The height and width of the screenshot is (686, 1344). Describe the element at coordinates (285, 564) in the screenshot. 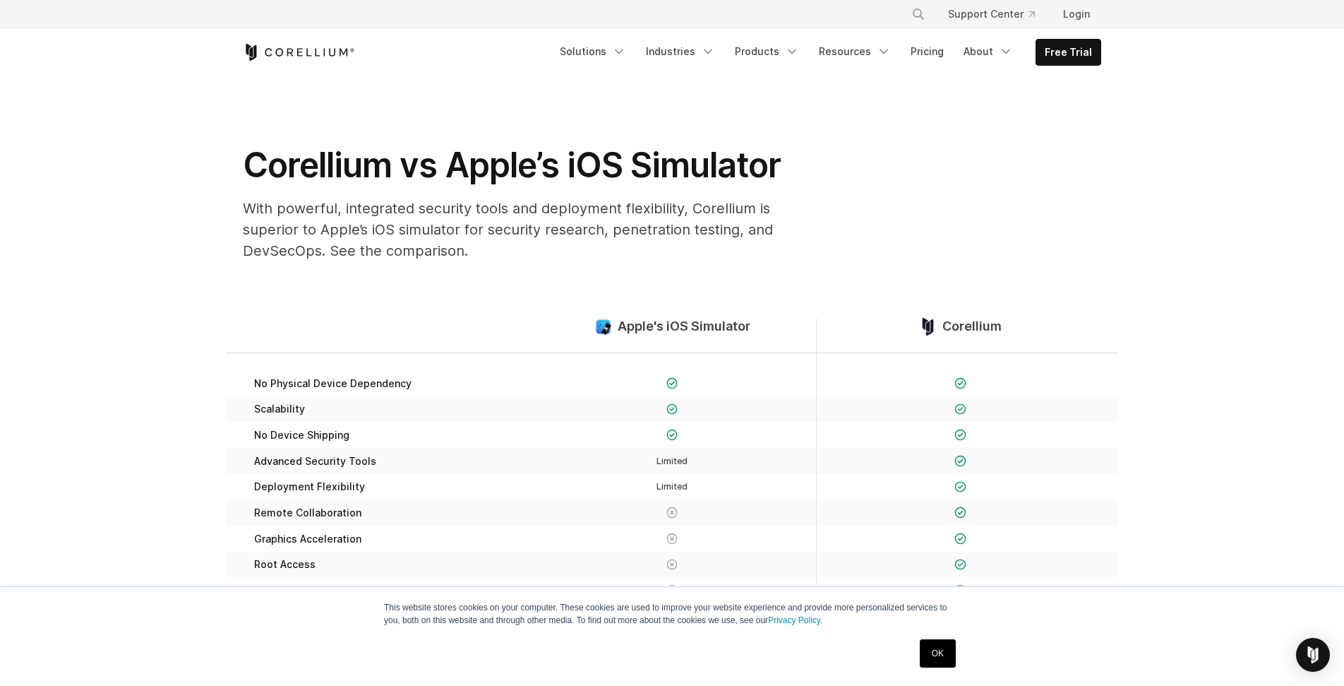

I see `span: Root Access` at that location.